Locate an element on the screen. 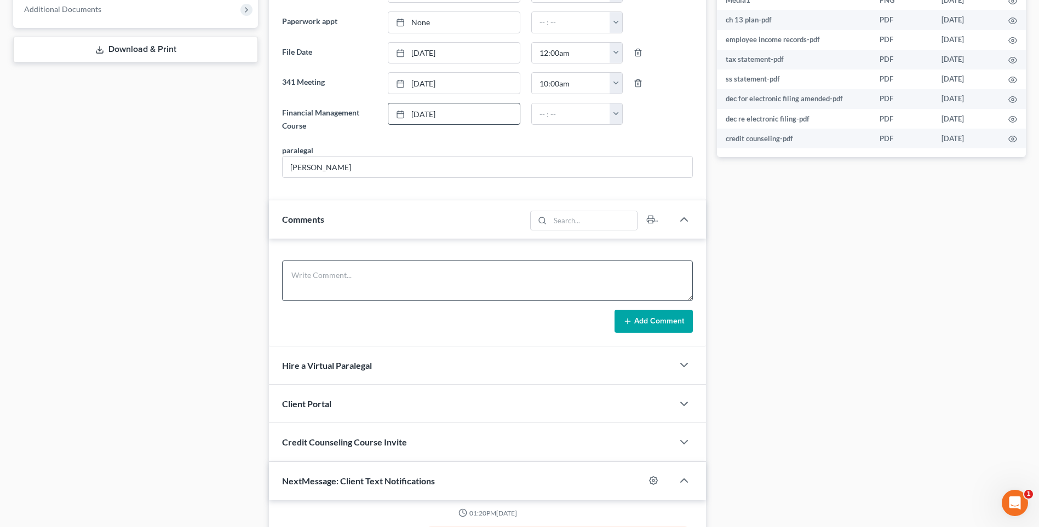  span: Client Portal is located at coordinates (307, 404).